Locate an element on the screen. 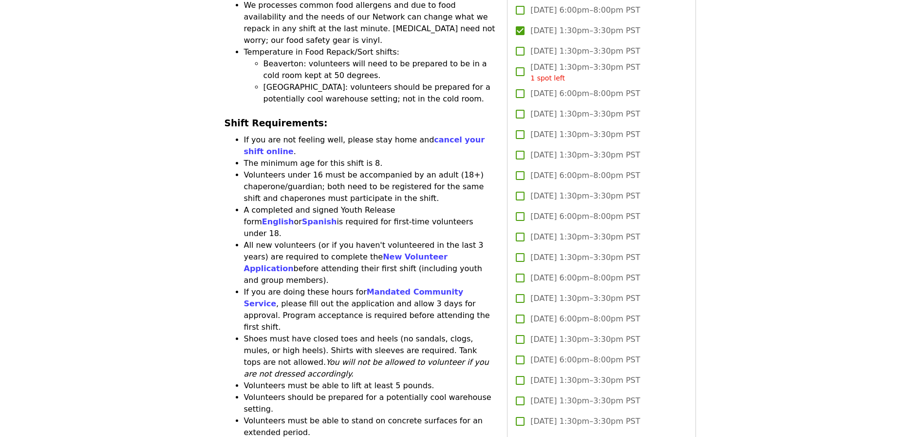 Image resolution: width=920 pixels, height=437 pixels. li: If you are doing these hours for , please fill out the application and allow 3 days for approval.... is located at coordinates (370, 309).